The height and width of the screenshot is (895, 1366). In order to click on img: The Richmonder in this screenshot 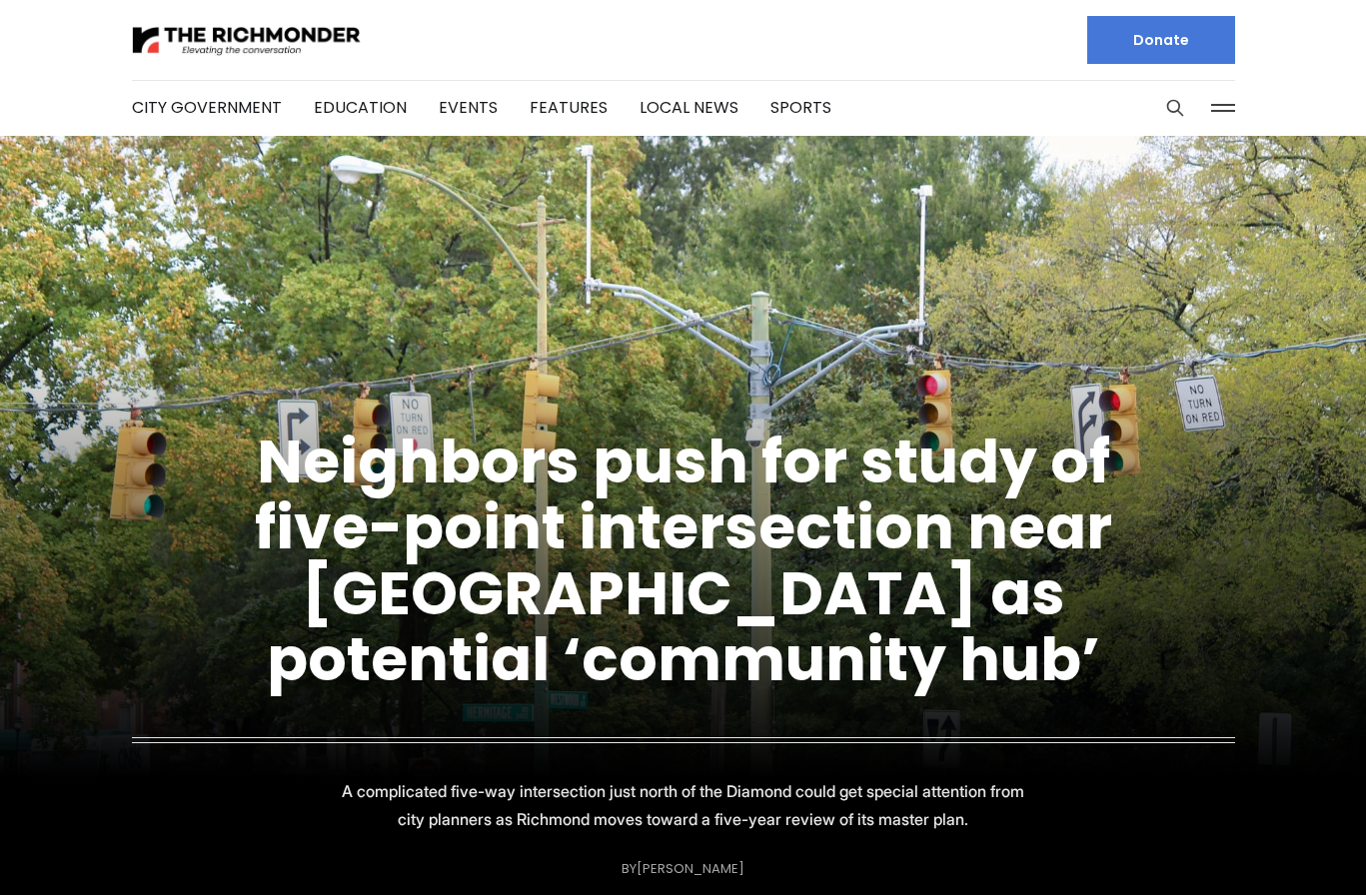, I will do `click(247, 40)`.